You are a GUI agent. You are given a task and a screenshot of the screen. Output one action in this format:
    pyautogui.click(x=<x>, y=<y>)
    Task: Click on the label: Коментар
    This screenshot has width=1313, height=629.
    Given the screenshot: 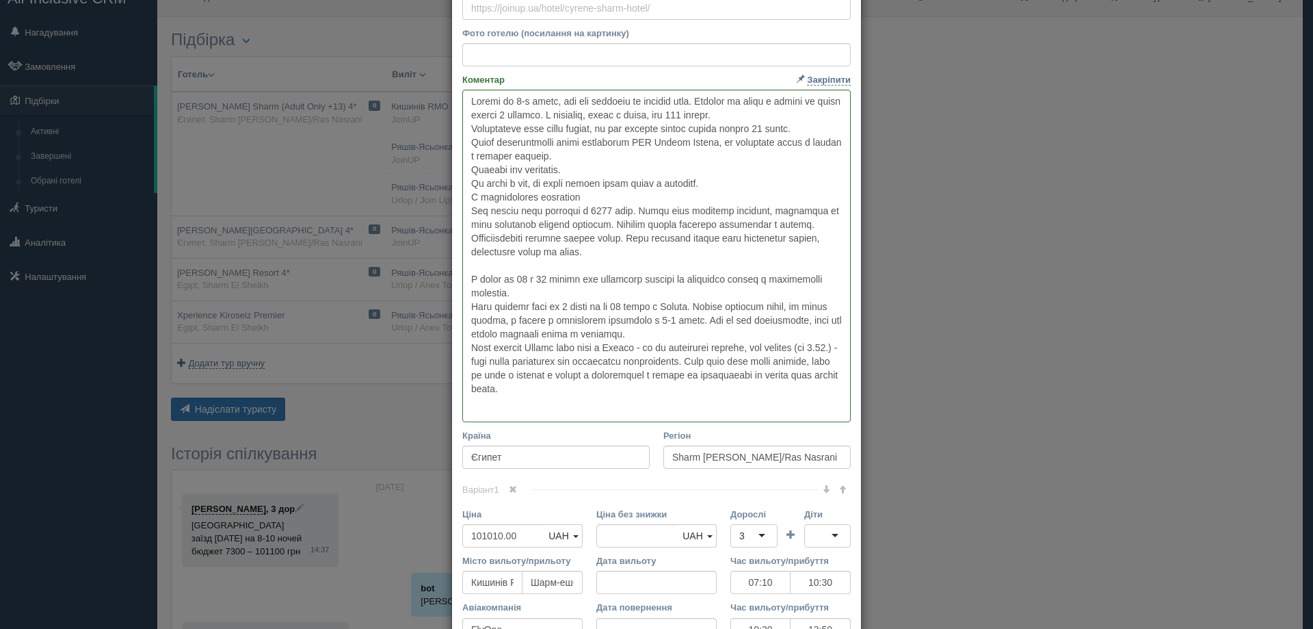 What is the action you would take?
    pyautogui.click(x=657, y=79)
    